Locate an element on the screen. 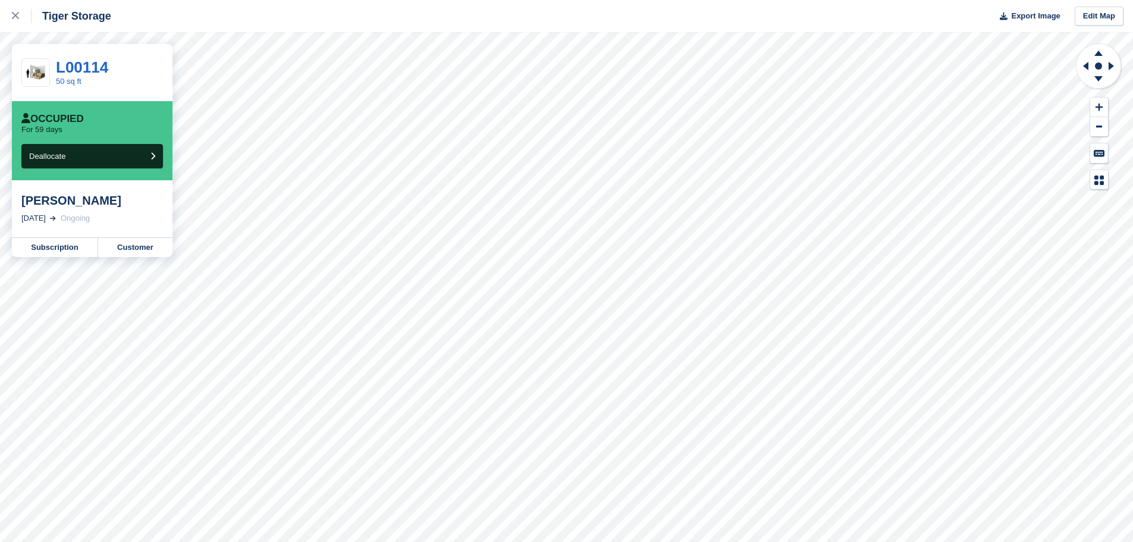  span: Deallocate is located at coordinates (47, 156).